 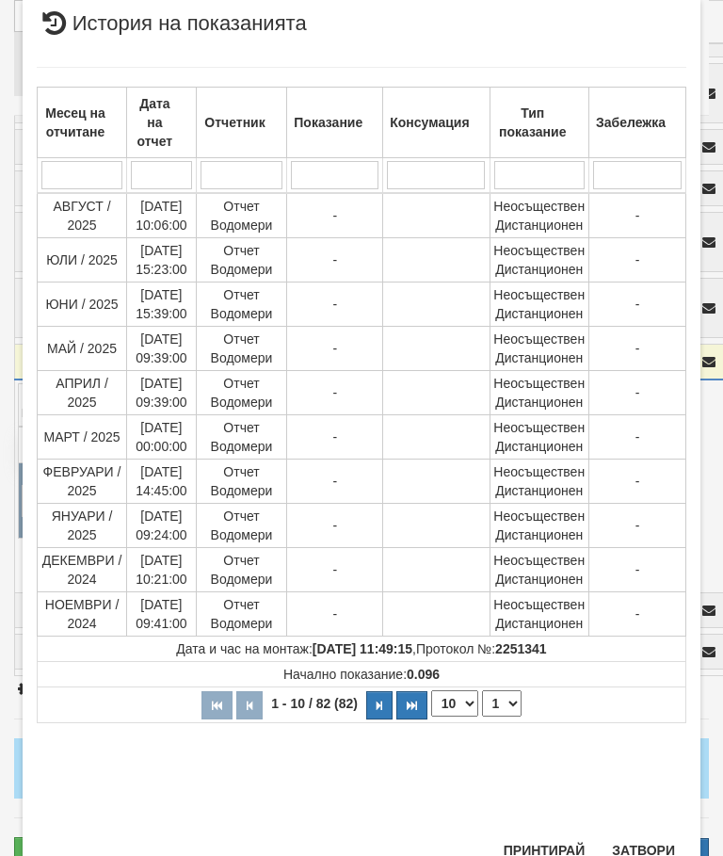 What do you see at coordinates (436, 122) in the screenshot?
I see `th: Консумация: No sort applied, activate to apply an ascending sort` at bounding box center [436, 122].